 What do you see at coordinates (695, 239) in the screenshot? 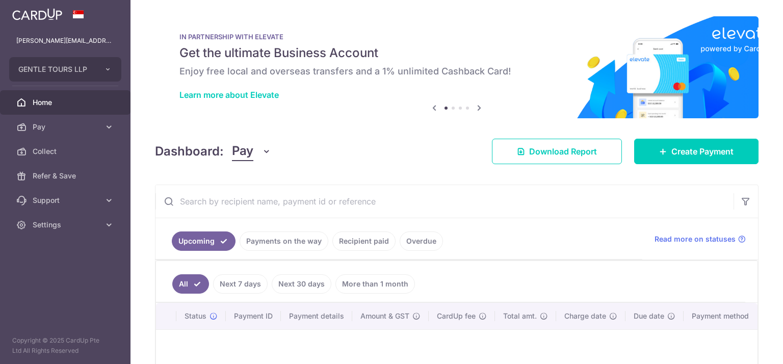
I see `span: Read more on statuses` at bounding box center [695, 239].